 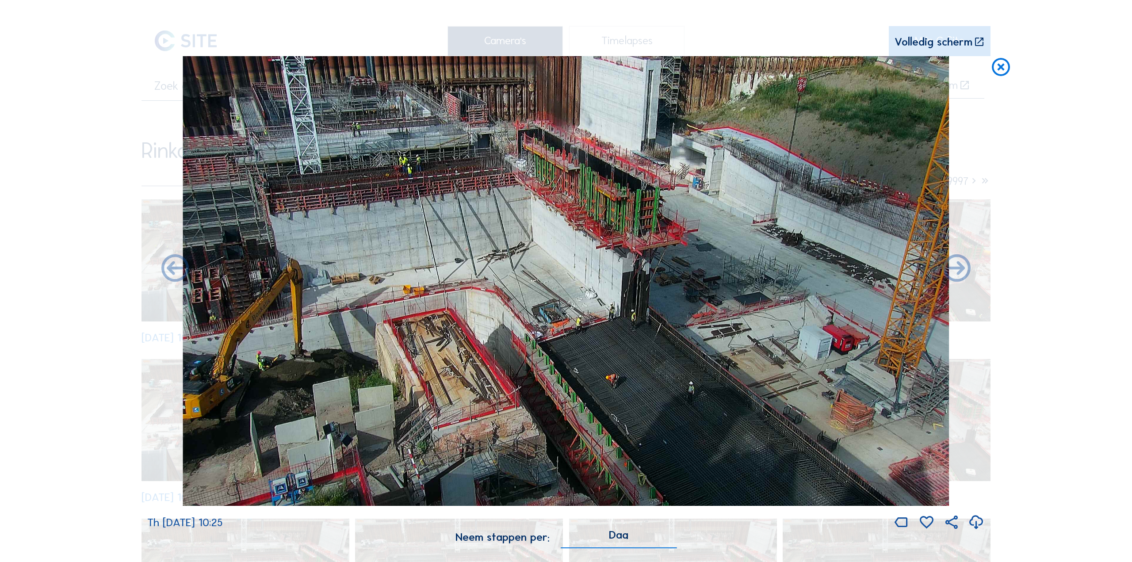 I want to click on div: Volledig scherm, so click(x=934, y=42).